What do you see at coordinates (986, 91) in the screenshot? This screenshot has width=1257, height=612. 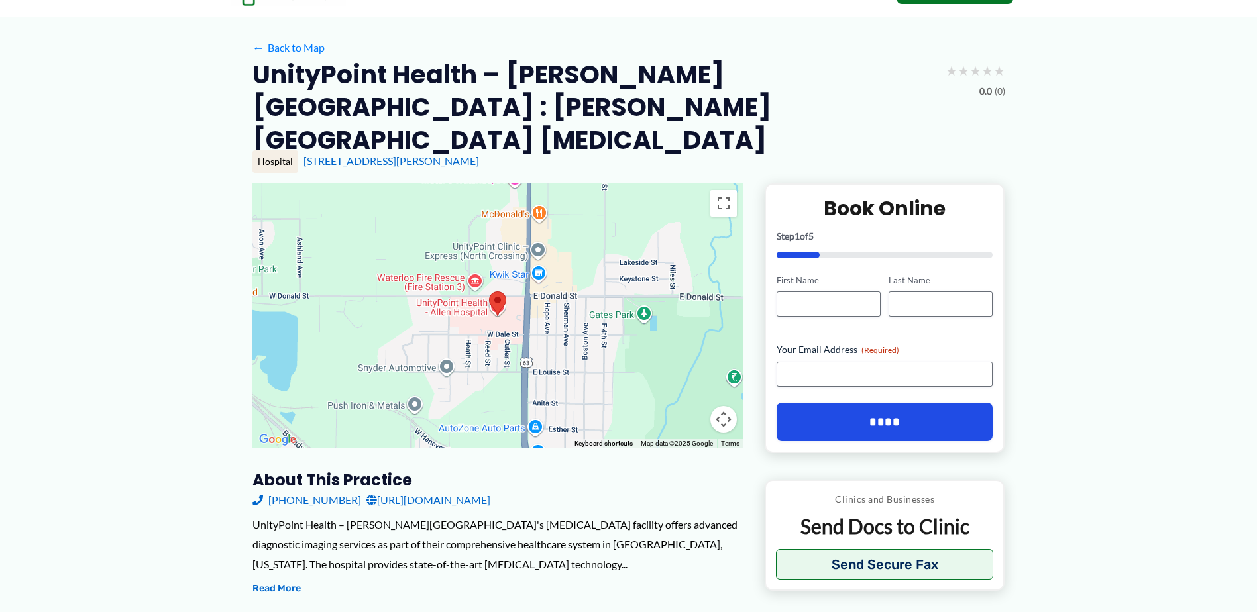 I see `span: 0.0` at bounding box center [986, 91].